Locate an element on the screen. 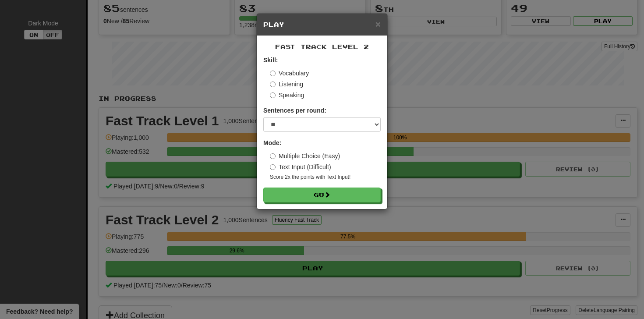 This screenshot has height=319, width=644. input: Multiple Choice (Easy) is located at coordinates (272, 156).